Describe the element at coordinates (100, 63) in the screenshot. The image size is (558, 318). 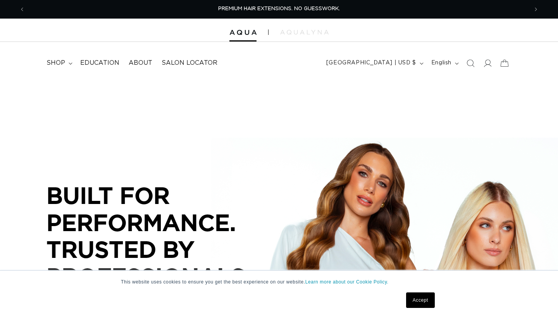
I see `a: Education` at that location.